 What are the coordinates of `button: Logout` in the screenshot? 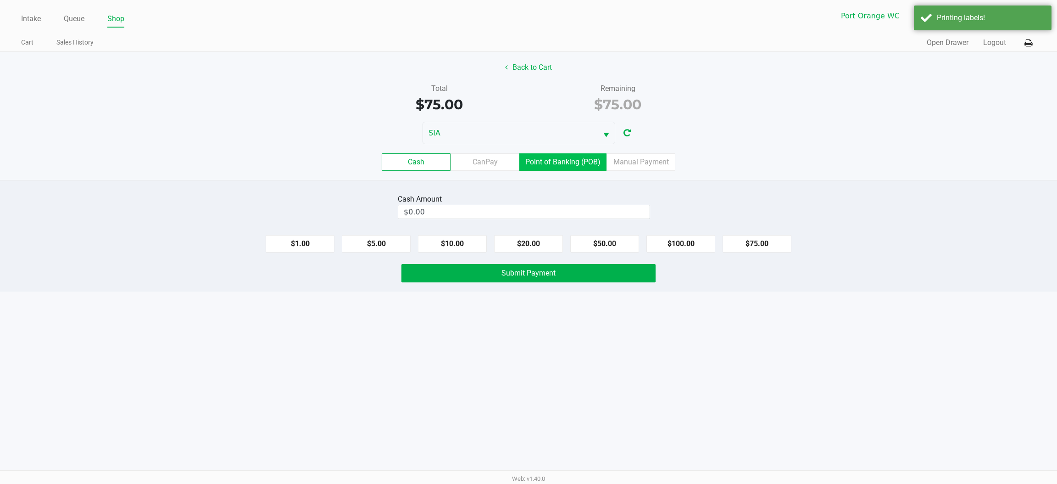 It's located at (995, 43).